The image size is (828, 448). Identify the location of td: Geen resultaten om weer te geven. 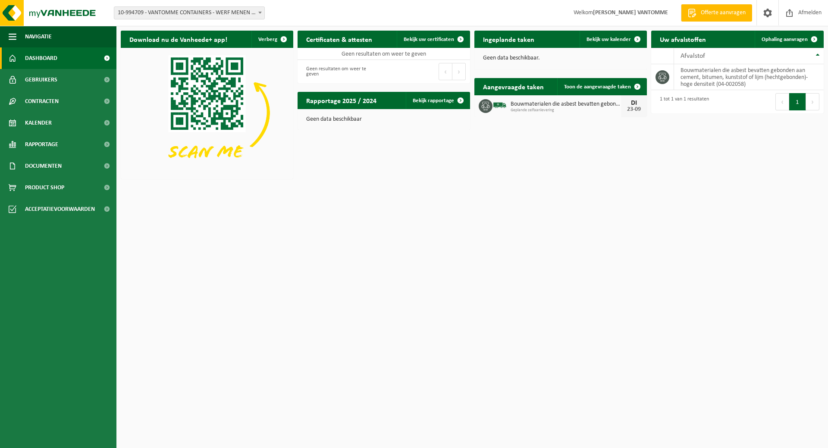
(384, 54).